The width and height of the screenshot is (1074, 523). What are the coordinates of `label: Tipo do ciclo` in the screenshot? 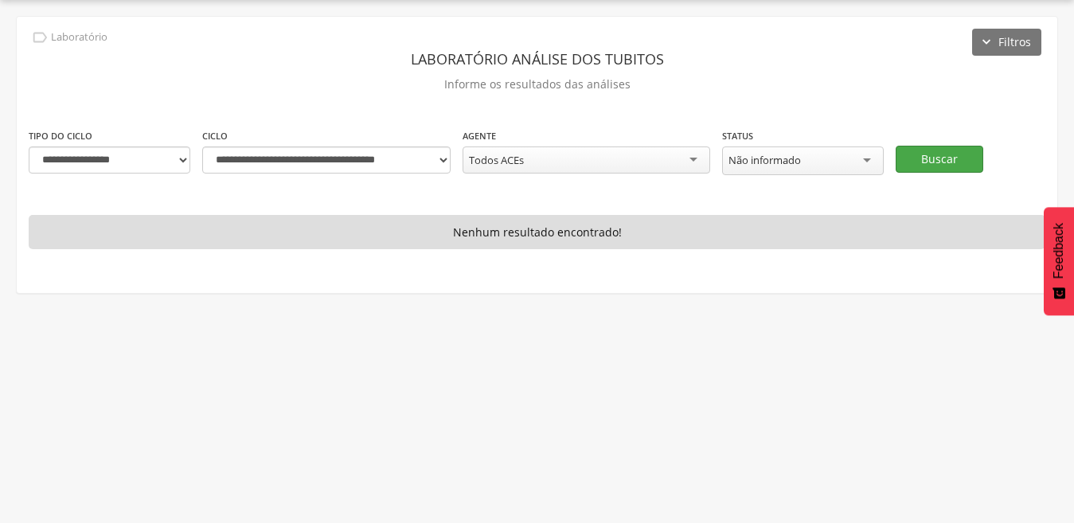 It's located at (61, 136).